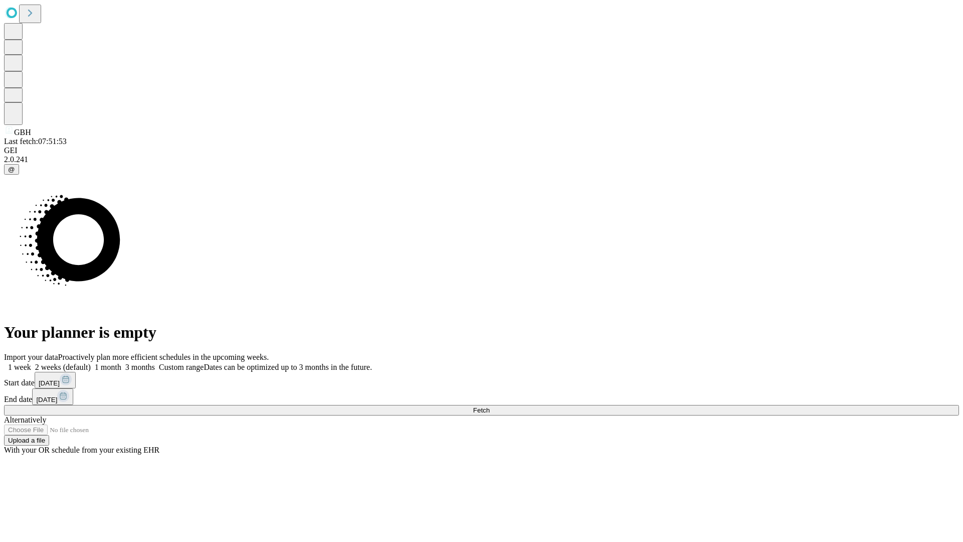 The height and width of the screenshot is (542, 963). Describe the element at coordinates (482, 380) in the screenshot. I see `div: Start date` at that location.